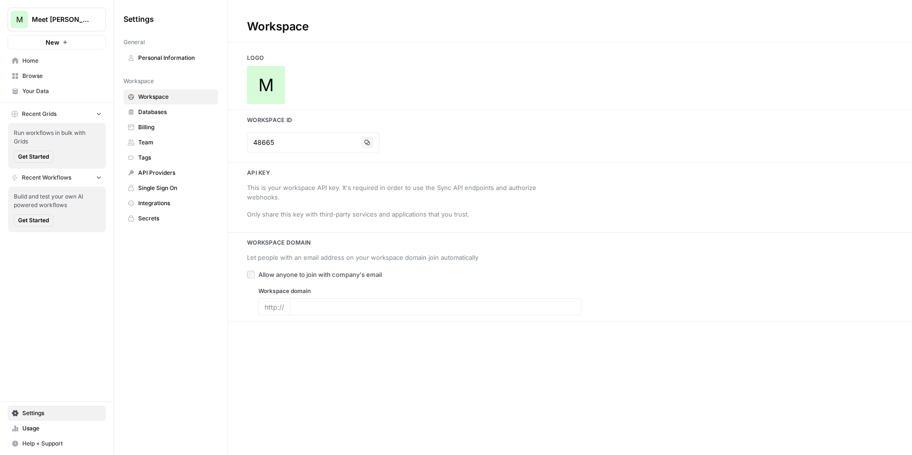 This screenshot has width=912, height=455. I want to click on a: Tags, so click(171, 158).